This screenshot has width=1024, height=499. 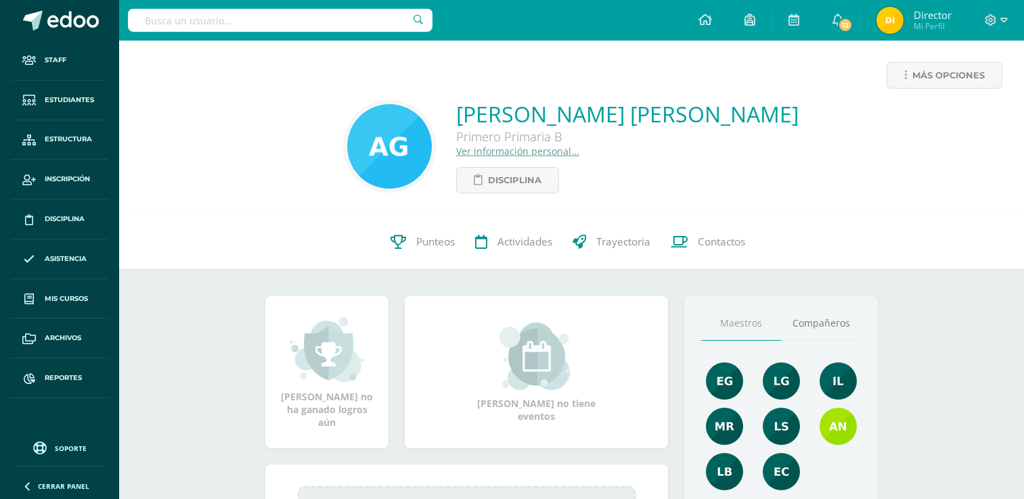 I want to click on span: 13, so click(x=845, y=25).